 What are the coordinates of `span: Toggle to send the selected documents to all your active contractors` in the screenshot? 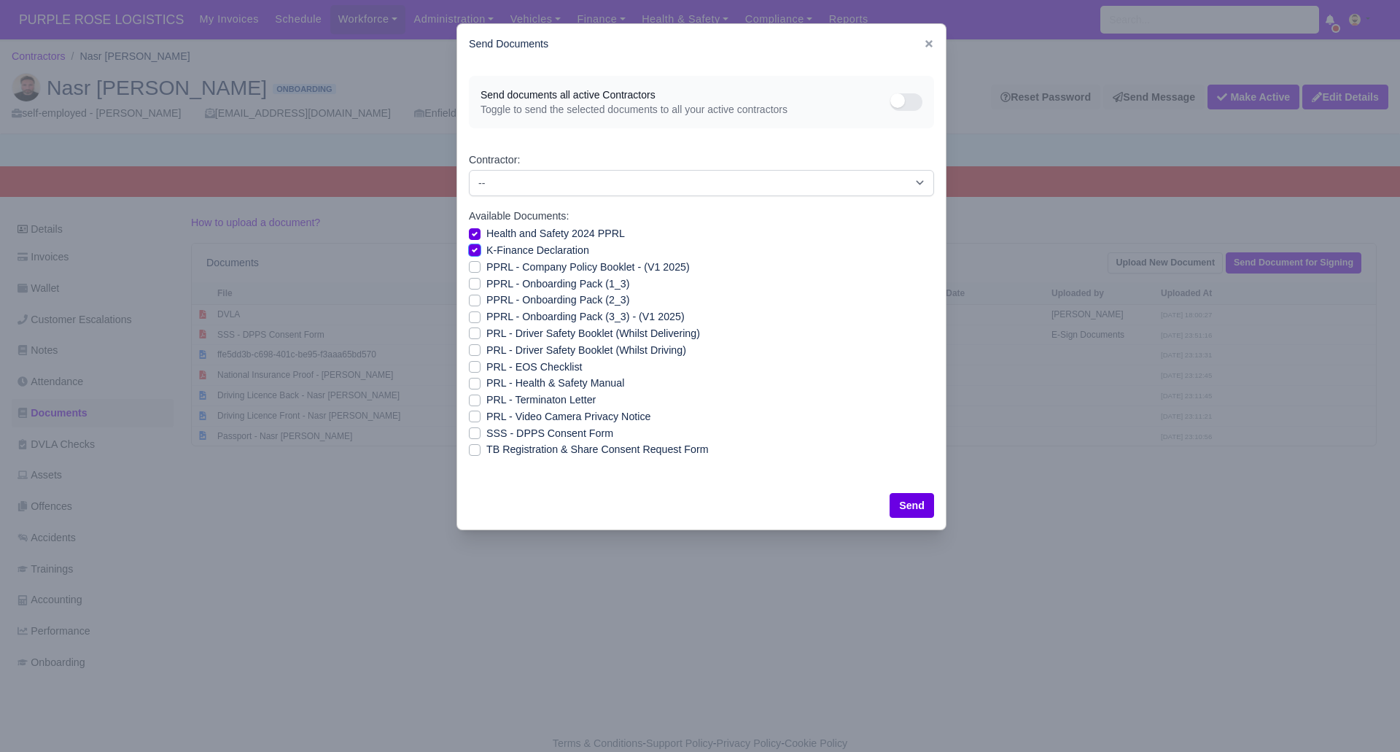 It's located at (686, 109).